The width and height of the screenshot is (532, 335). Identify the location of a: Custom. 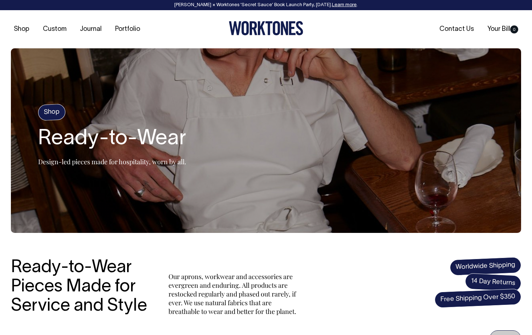
(55, 29).